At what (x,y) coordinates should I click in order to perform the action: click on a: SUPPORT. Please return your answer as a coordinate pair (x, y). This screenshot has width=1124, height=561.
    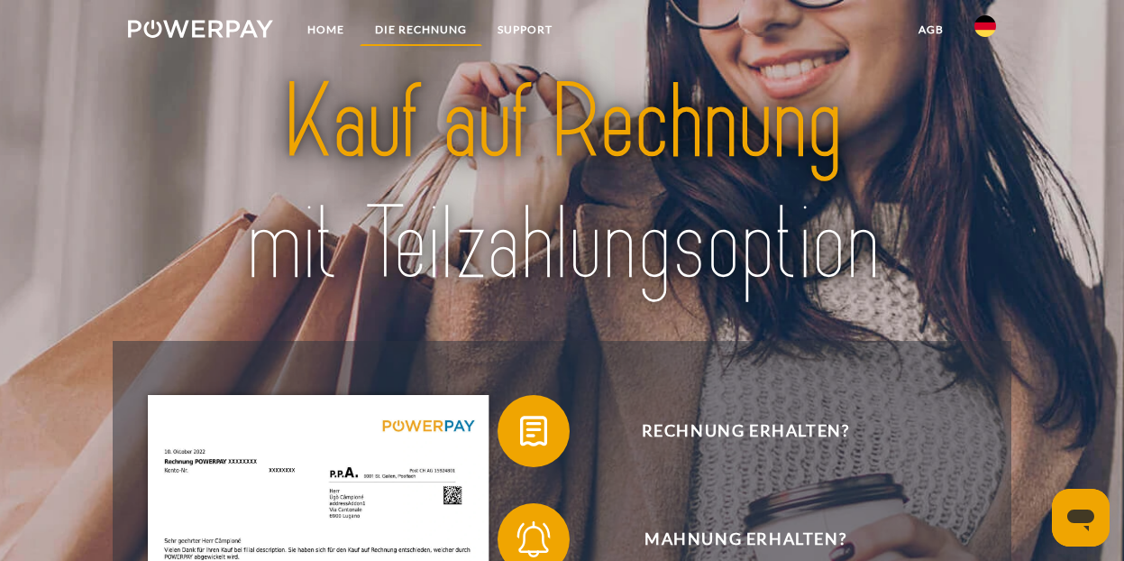
    Looking at the image, I should click on (525, 30).